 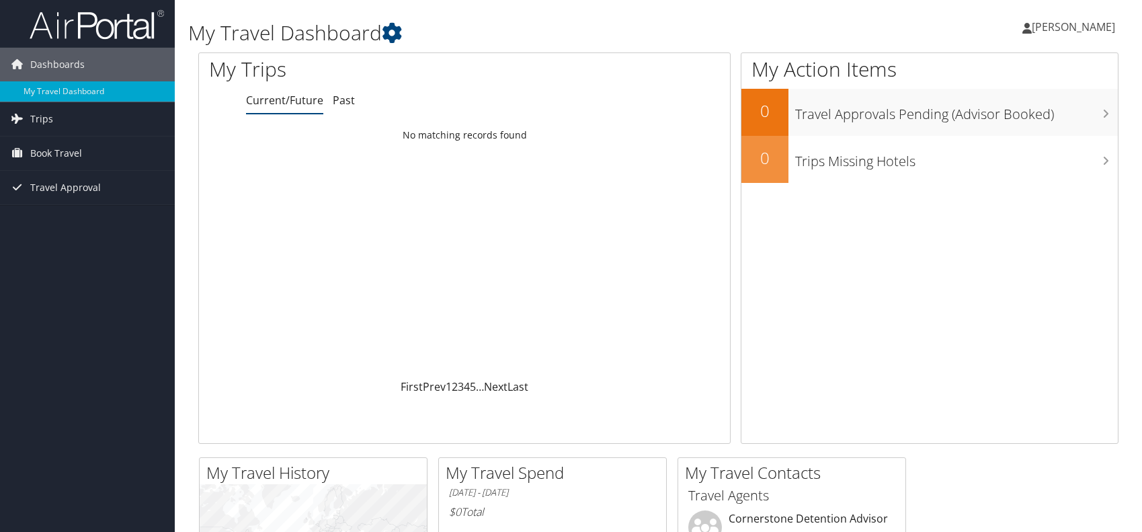 What do you see at coordinates (795, 473) in the screenshot?
I see `h2: My Travel Contacts` at bounding box center [795, 473].